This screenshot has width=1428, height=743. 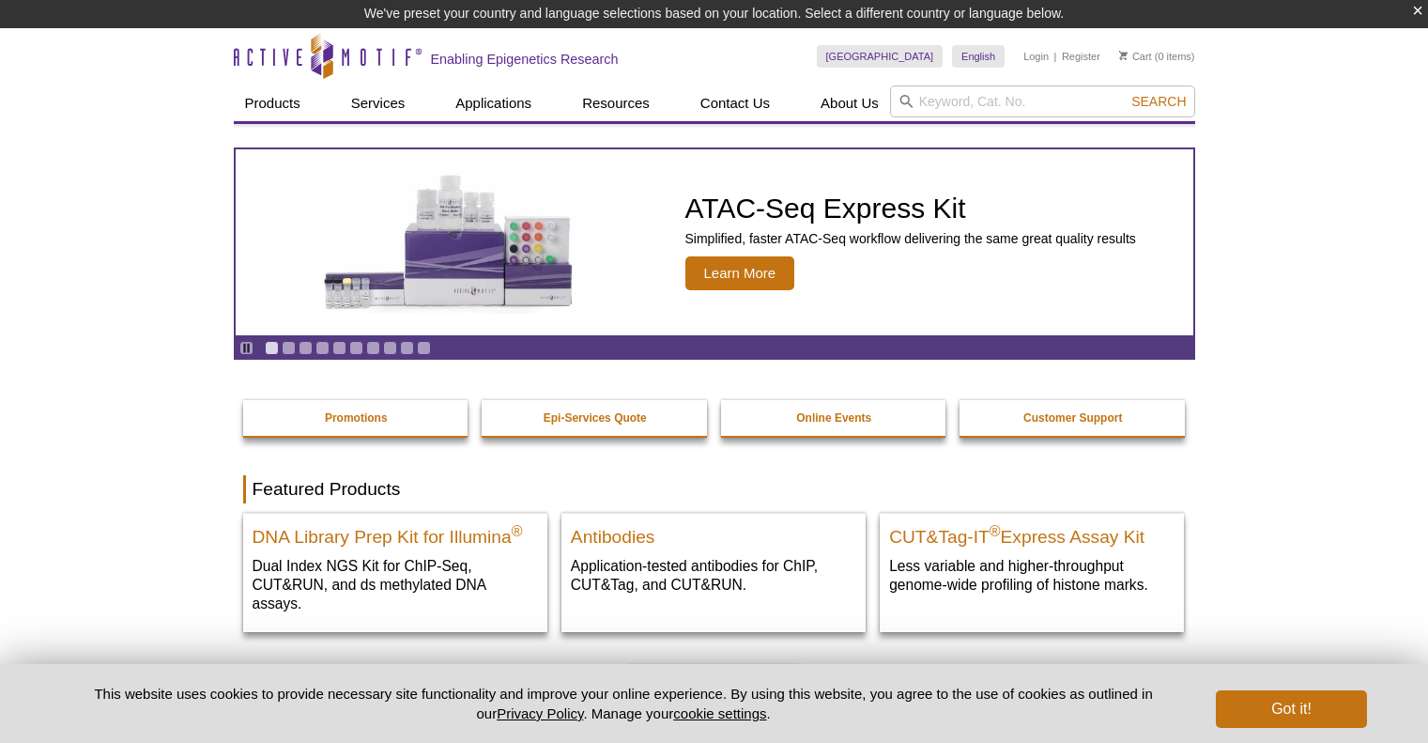 What do you see at coordinates (390, 347) in the screenshot?
I see `a: Go to slide 8` at bounding box center [390, 347].